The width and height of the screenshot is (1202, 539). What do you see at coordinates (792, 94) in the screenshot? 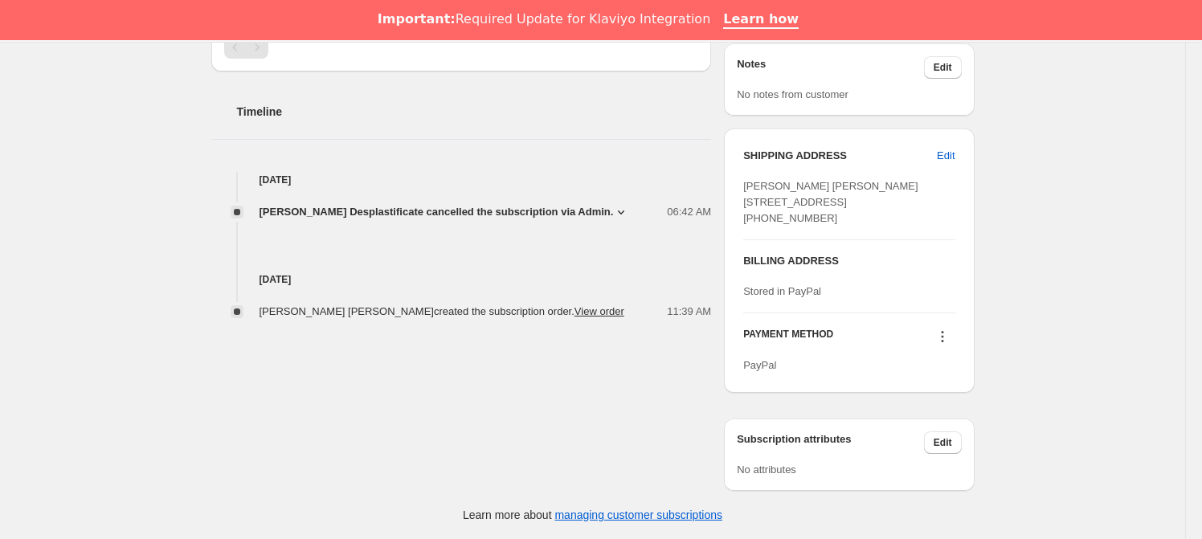
I see `span: No notes from customer` at bounding box center [792, 94].